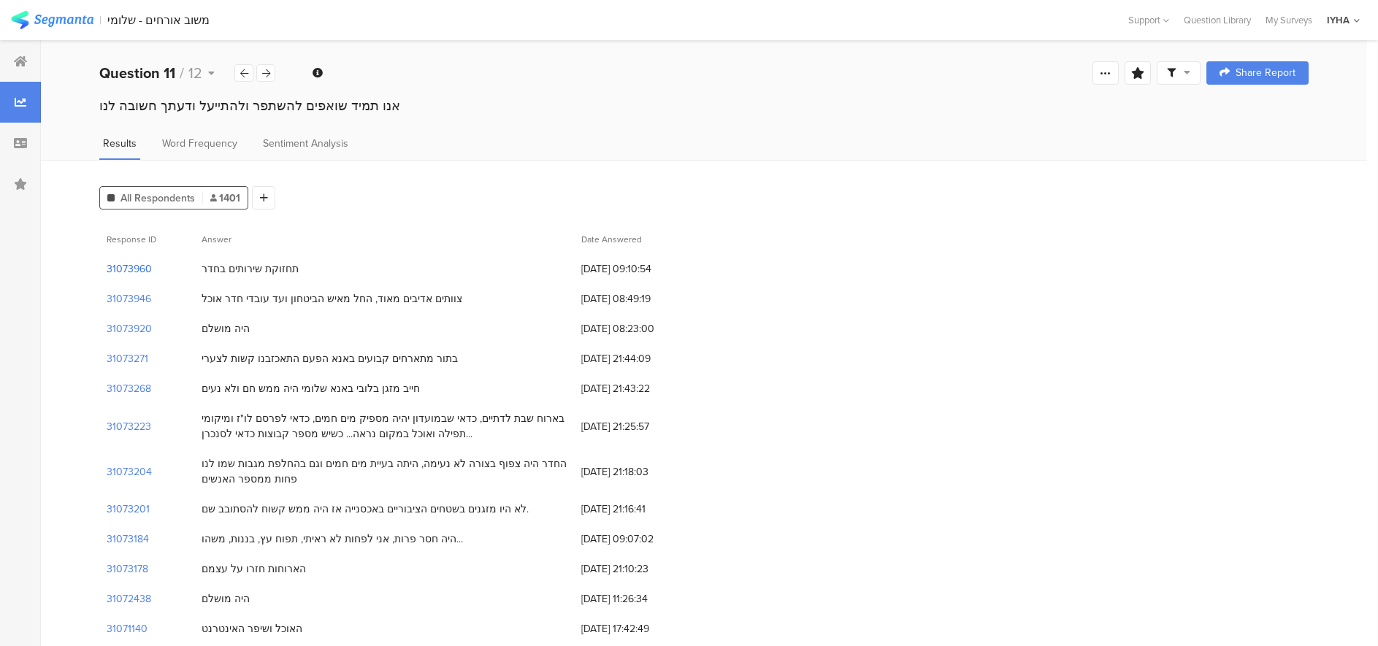 Image resolution: width=1378 pixels, height=646 pixels. Describe the element at coordinates (127, 359) in the screenshot. I see `section: 31073271` at that location.